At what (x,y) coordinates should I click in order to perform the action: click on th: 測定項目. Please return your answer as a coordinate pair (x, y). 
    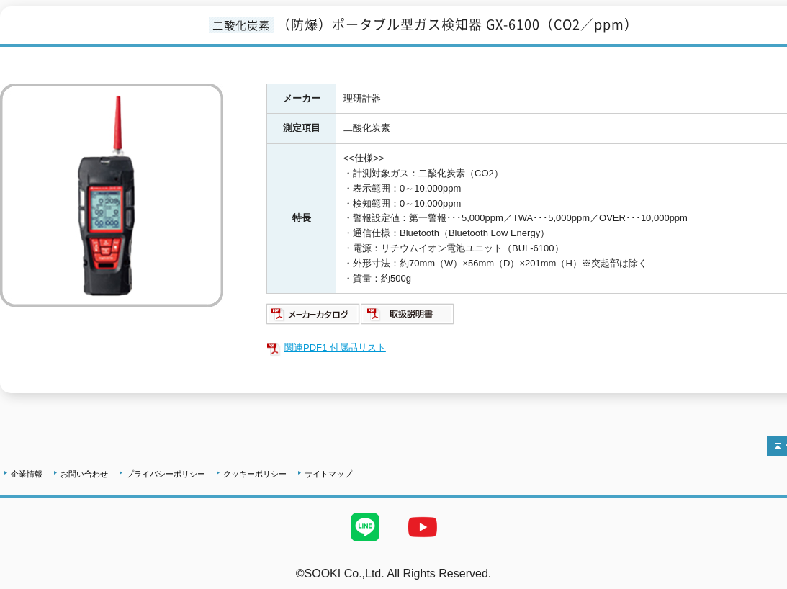
    Looking at the image, I should click on (302, 129).